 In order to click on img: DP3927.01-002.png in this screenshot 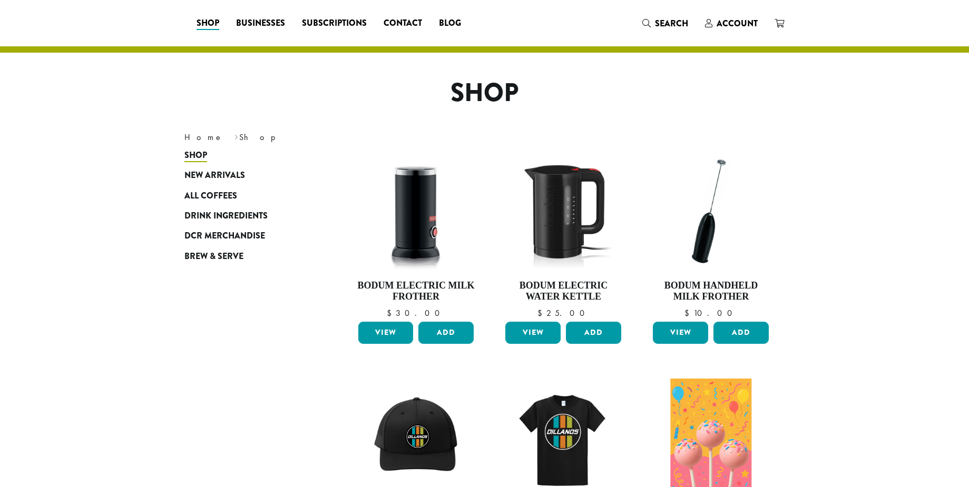, I will do `click(711, 211)`.